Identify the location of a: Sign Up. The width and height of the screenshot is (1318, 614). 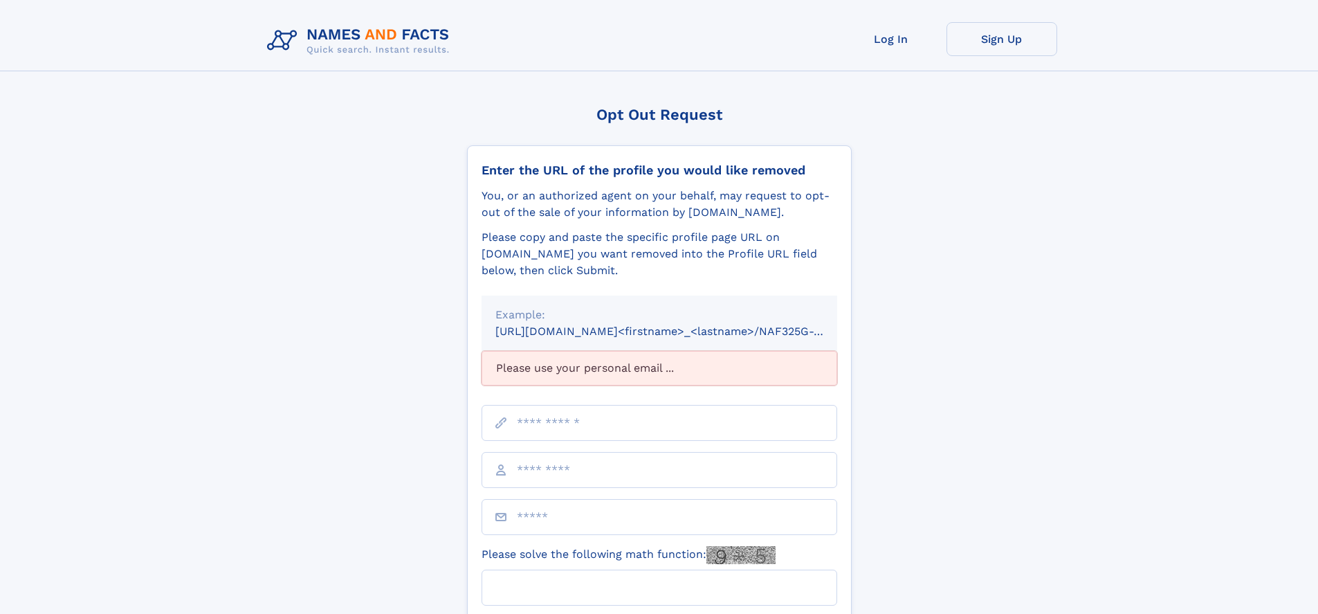
(1002, 39).